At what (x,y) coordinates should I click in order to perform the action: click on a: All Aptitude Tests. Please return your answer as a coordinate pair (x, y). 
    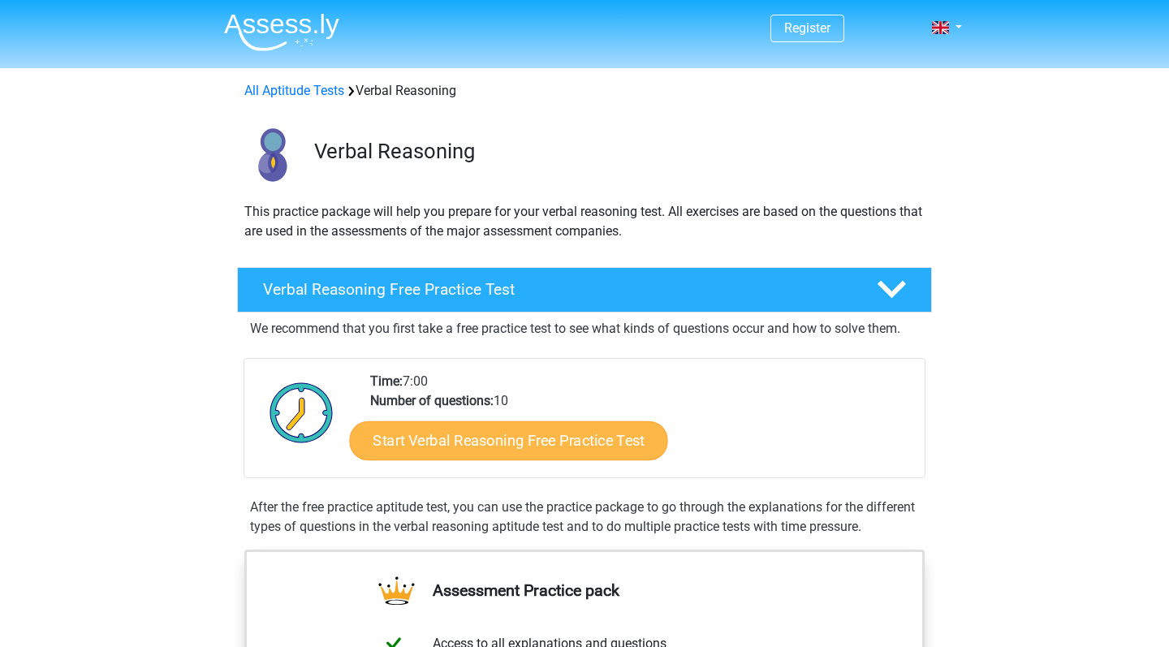
    Looking at the image, I should click on (294, 90).